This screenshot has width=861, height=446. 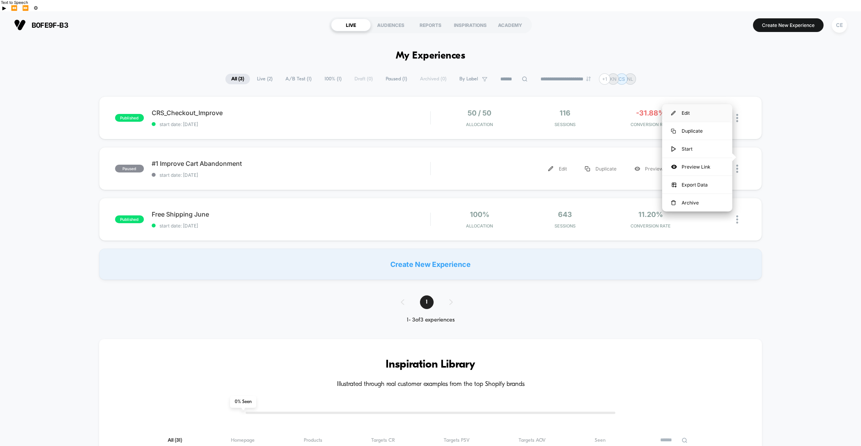 What do you see at coordinates (649, 169) in the screenshot?
I see `div: Preview` at bounding box center [649, 169].